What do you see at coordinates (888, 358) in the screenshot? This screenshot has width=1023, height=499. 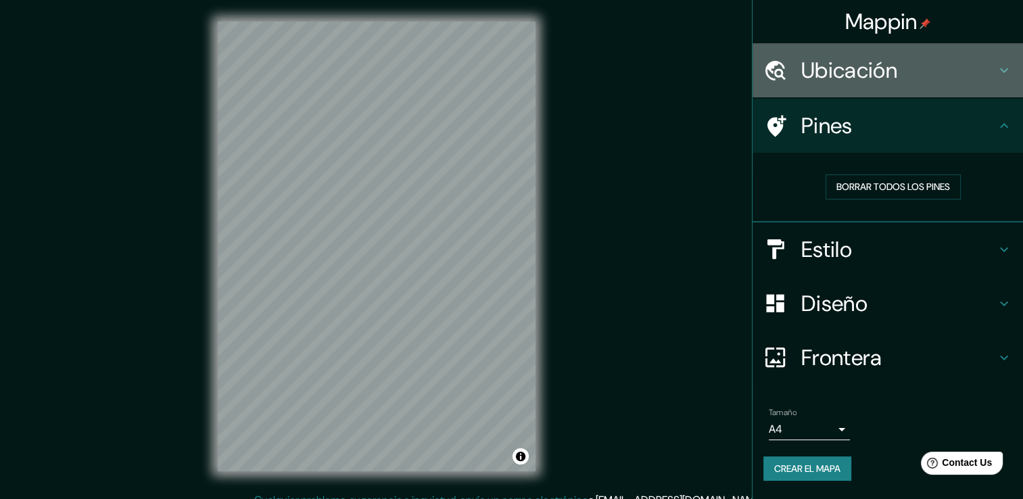 I see `div: Frontera` at bounding box center [888, 358].